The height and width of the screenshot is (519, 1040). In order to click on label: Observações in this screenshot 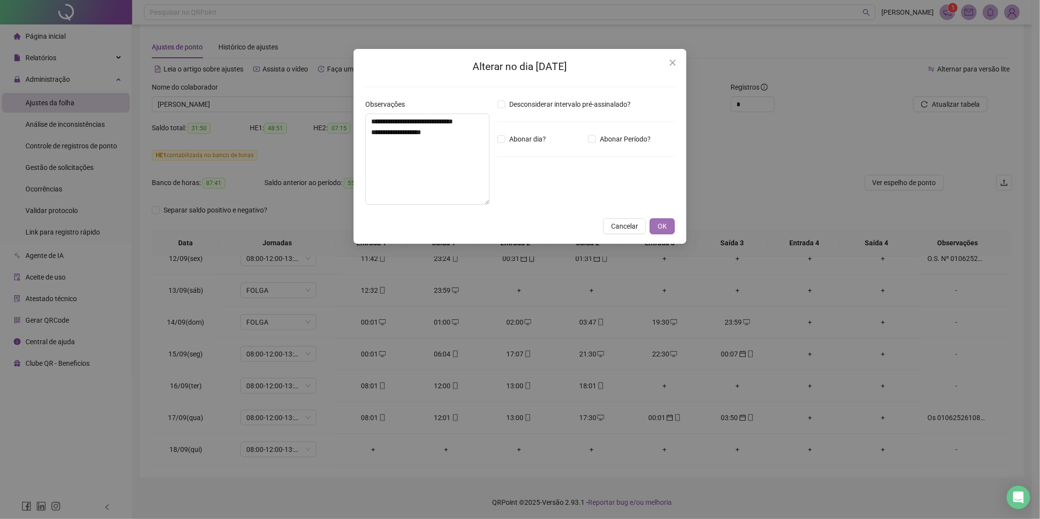, I will do `click(388, 104)`.